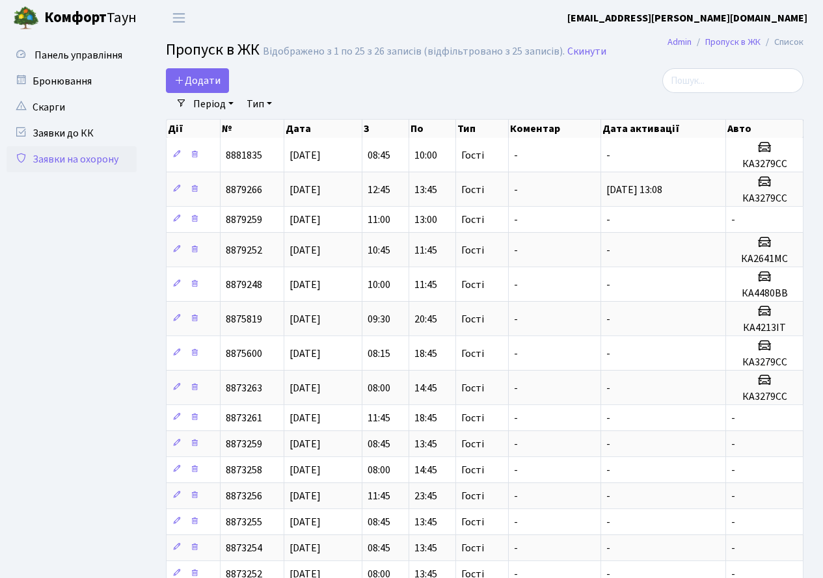  I want to click on input: Пошук..., so click(733, 81).